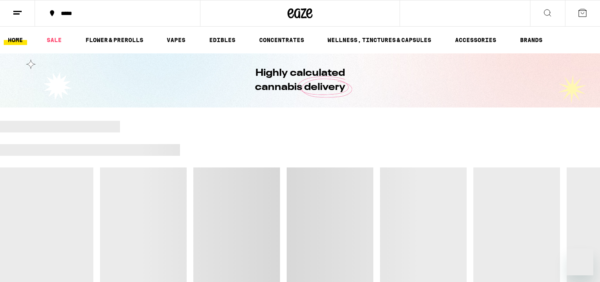 The image size is (600, 282). What do you see at coordinates (222, 40) in the screenshot?
I see `a: EDIBLES` at bounding box center [222, 40].